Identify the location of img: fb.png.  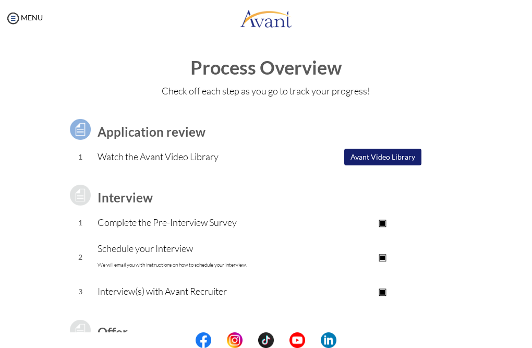
(203, 340).